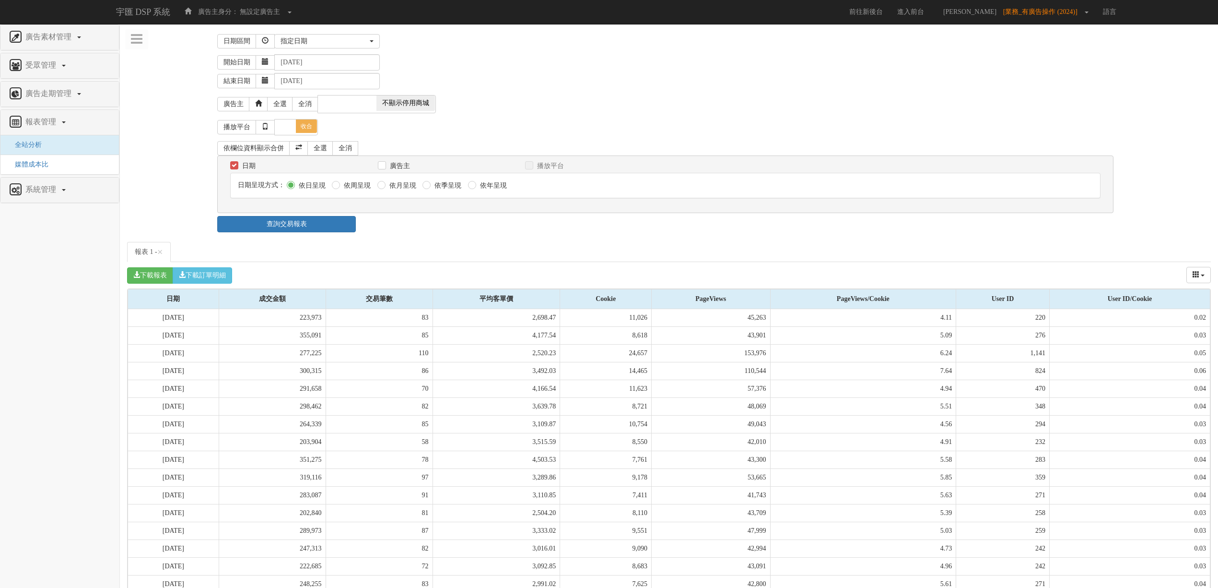 Image resolution: width=1218 pixels, height=588 pixels. I want to click on span: [業務_有廣告操作 (2024)], so click(1043, 12).